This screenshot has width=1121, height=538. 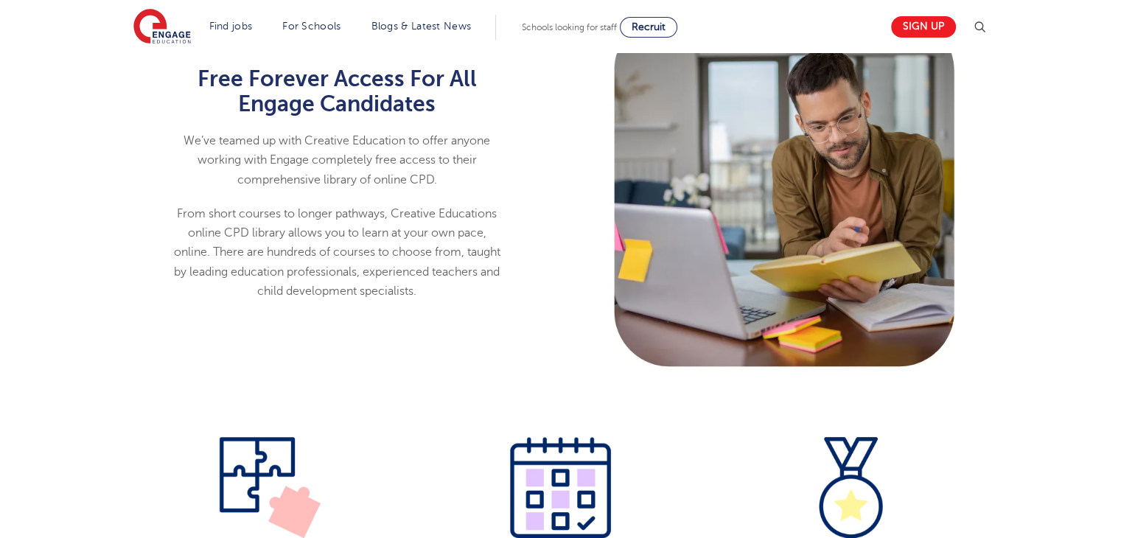 What do you see at coordinates (162, 27) in the screenshot?
I see `img: Engage Education` at bounding box center [162, 27].